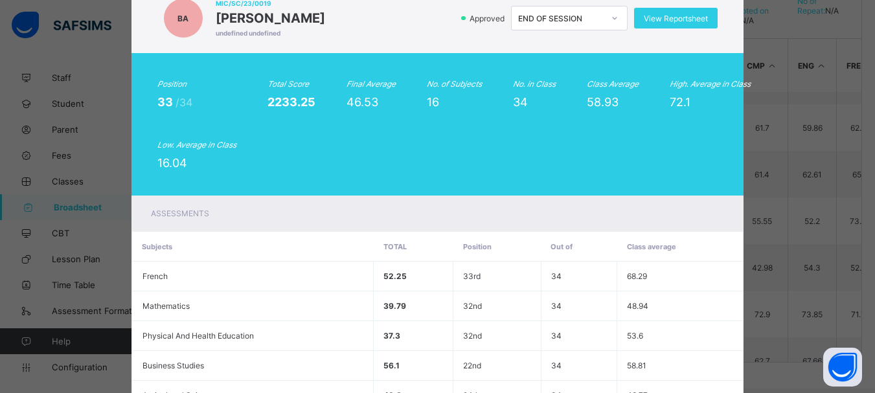 This screenshot has height=393, width=875. What do you see at coordinates (157, 247) in the screenshot?
I see `span: Subjects` at bounding box center [157, 247].